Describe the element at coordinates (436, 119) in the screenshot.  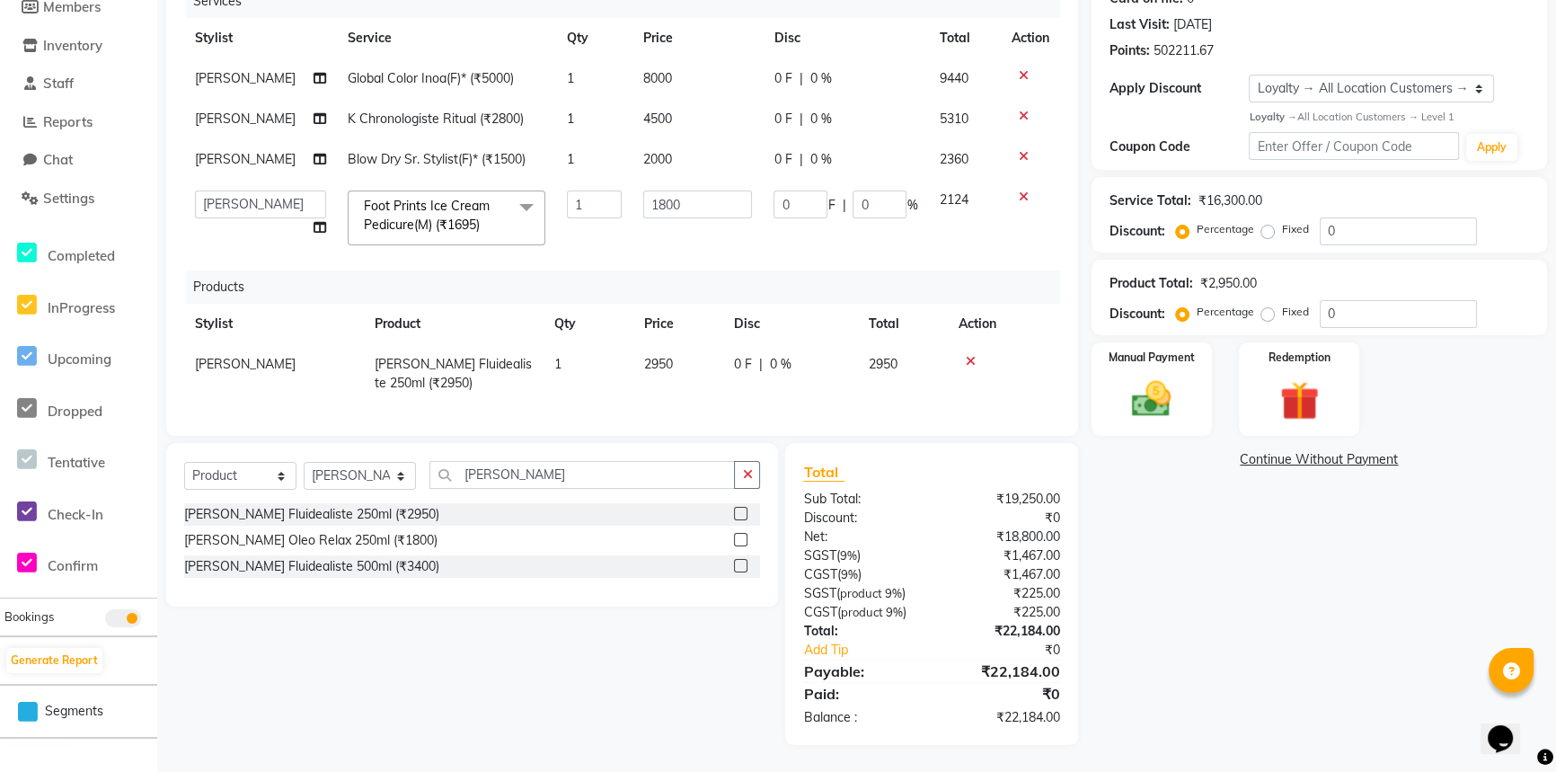
I see `span: K Chronologiste Ritual (₹2800)` at that location.